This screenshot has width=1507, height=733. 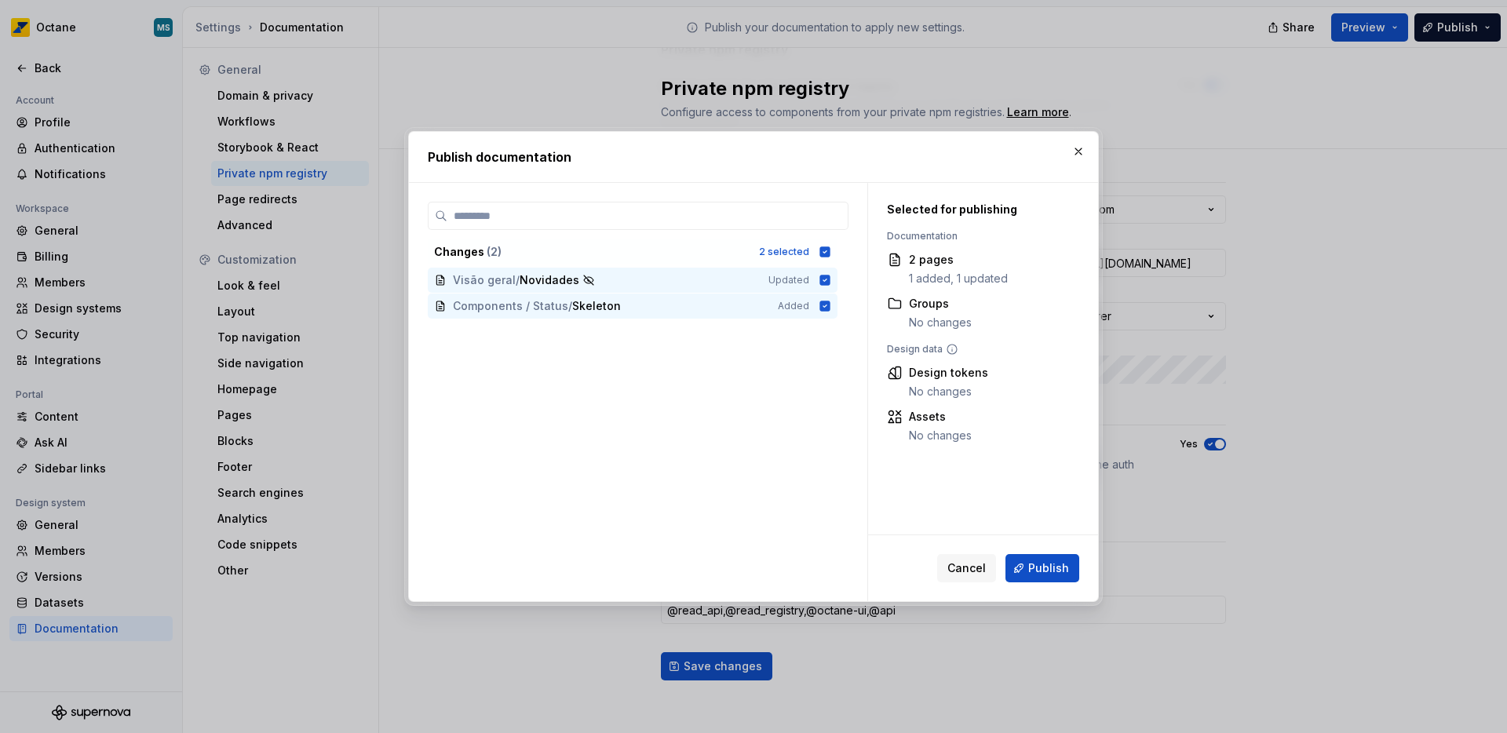 What do you see at coordinates (974, 349) in the screenshot?
I see `div: Design data` at bounding box center [974, 349].